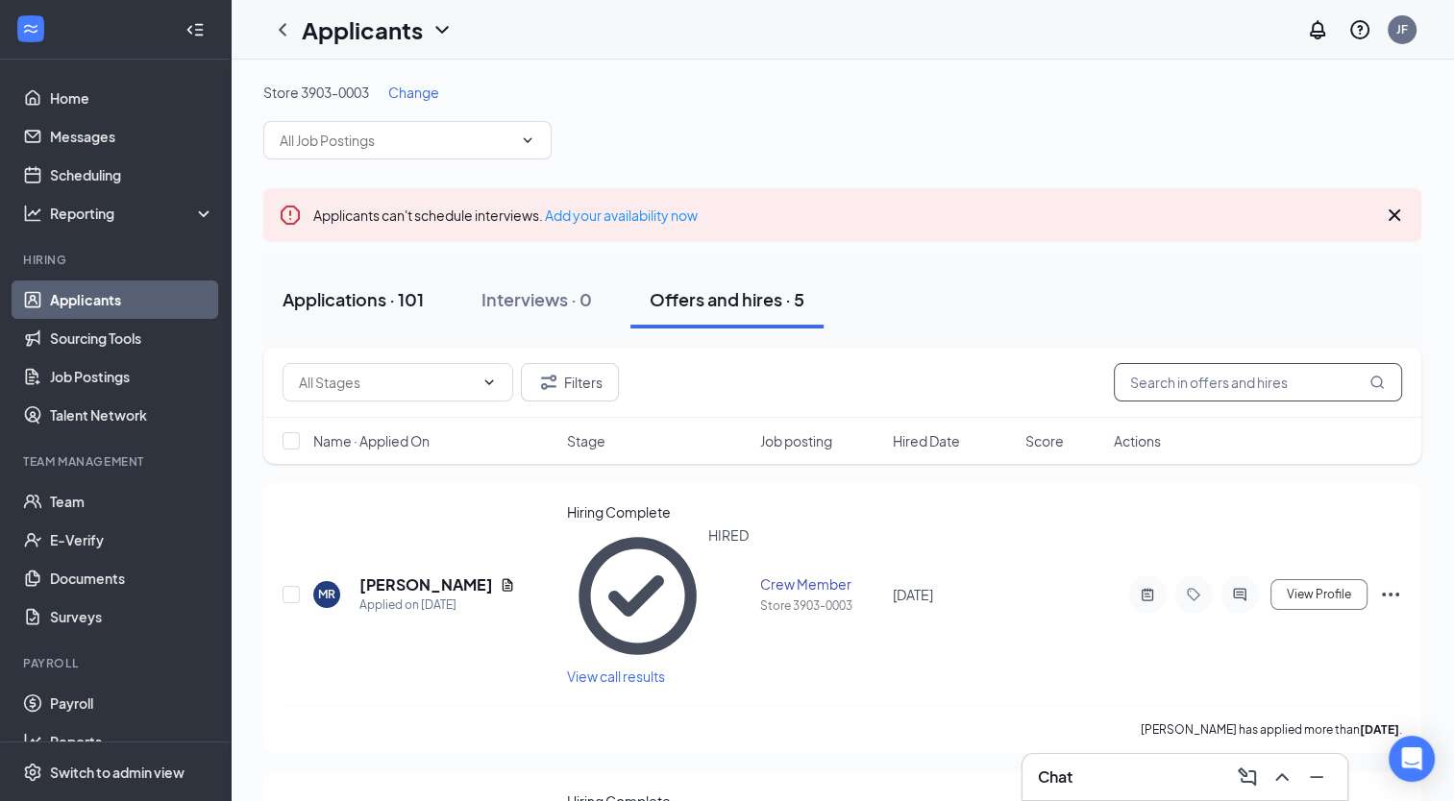 The width and height of the screenshot is (1454, 801). What do you see at coordinates (386, 382) in the screenshot?
I see `input: All Stages` at bounding box center [386, 382].